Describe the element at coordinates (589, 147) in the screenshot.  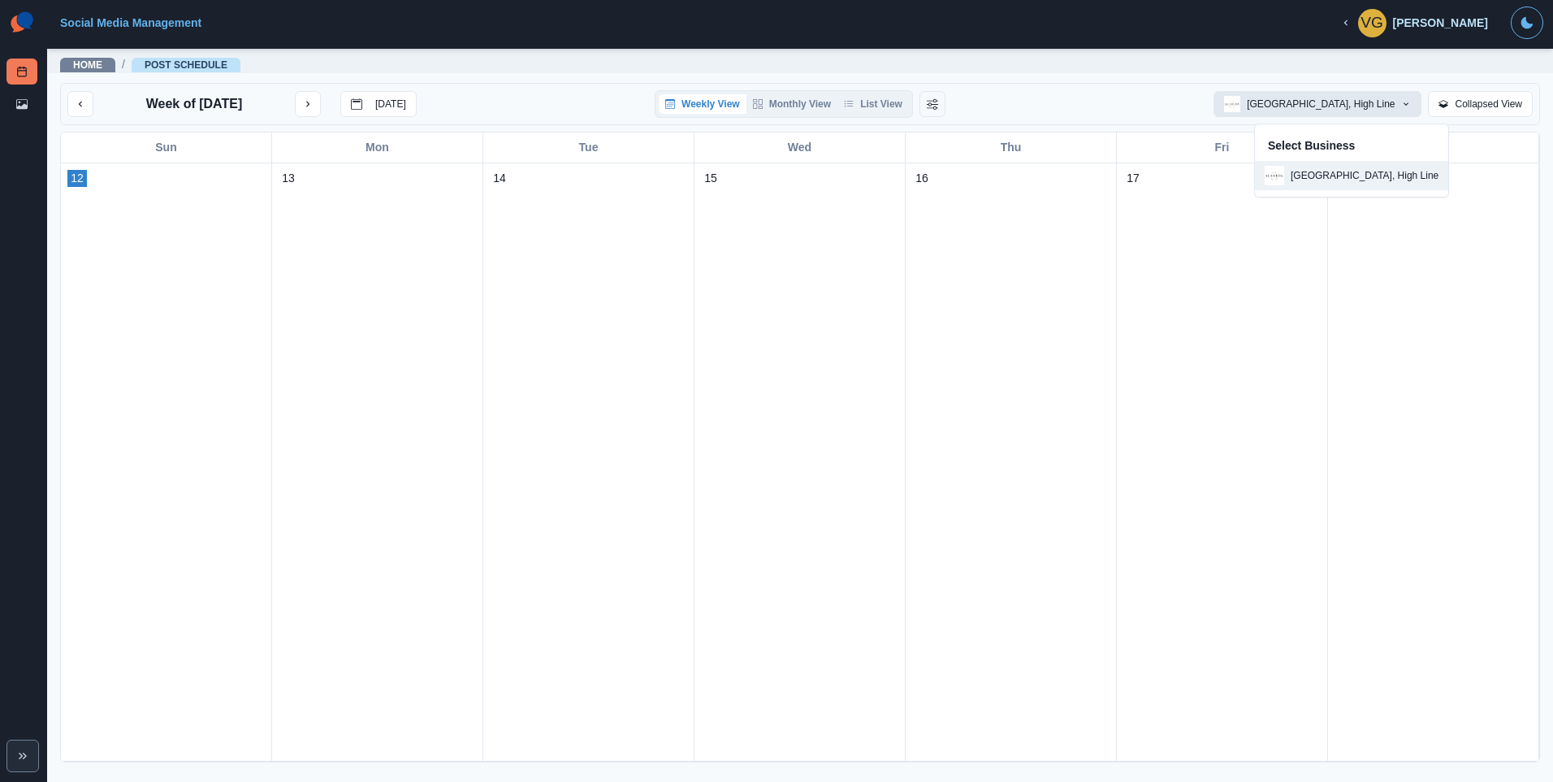
I see `div: Tue` at that location.